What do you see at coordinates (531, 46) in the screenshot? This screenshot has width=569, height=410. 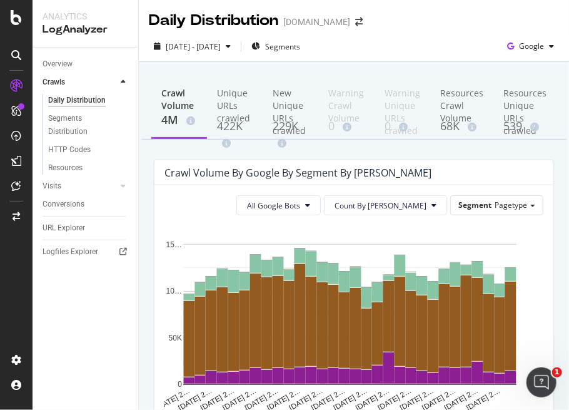 I see `button: Google` at bounding box center [531, 46].